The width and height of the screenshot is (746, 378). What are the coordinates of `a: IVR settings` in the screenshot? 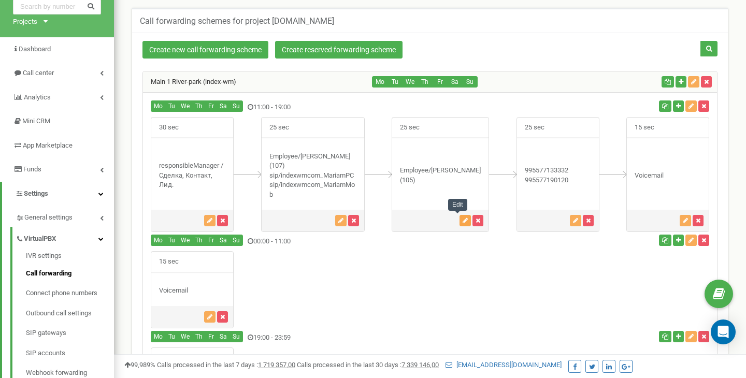 It's located at (70, 258).